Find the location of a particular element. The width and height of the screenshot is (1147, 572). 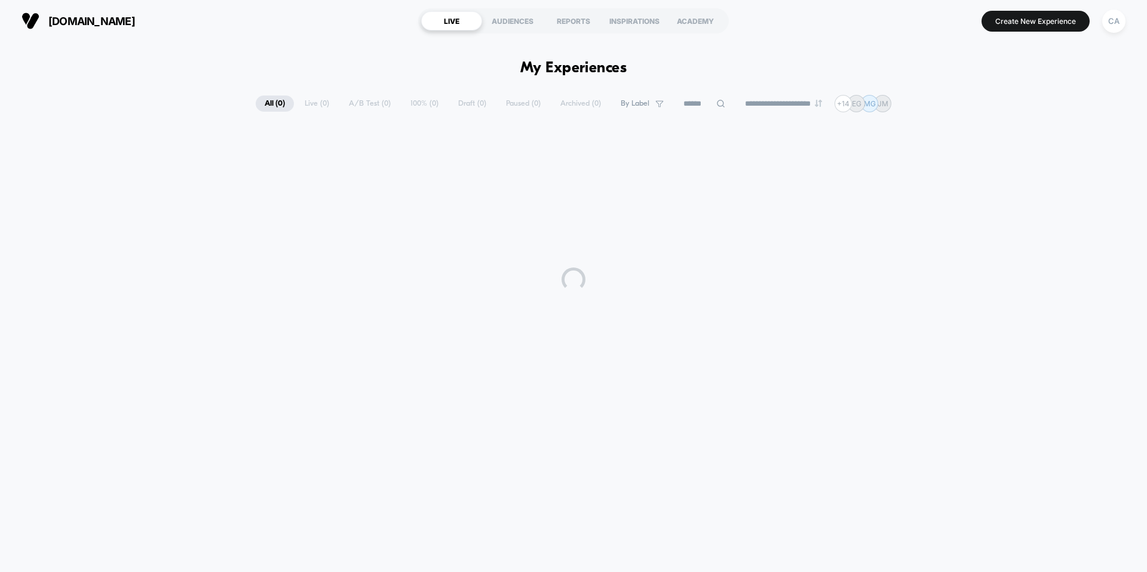

button: CA is located at coordinates (1113, 21).